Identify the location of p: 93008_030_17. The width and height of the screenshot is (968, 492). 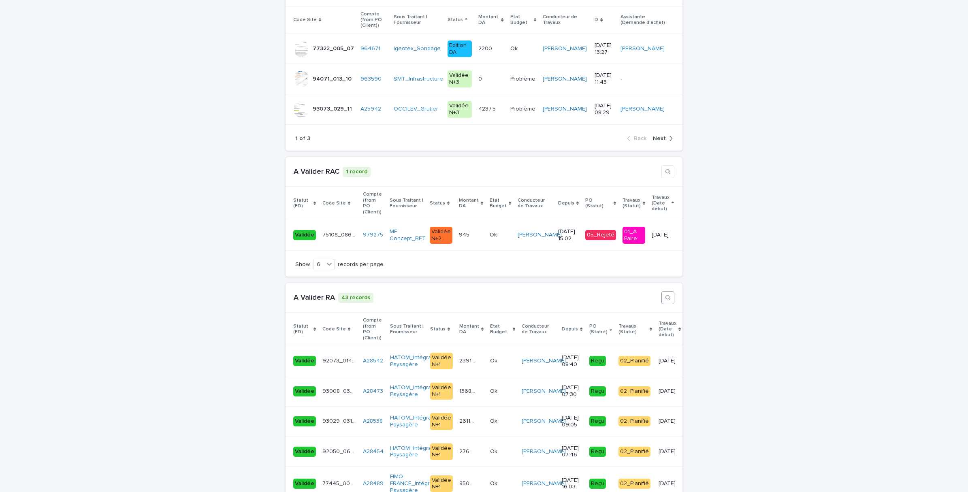
(340, 390).